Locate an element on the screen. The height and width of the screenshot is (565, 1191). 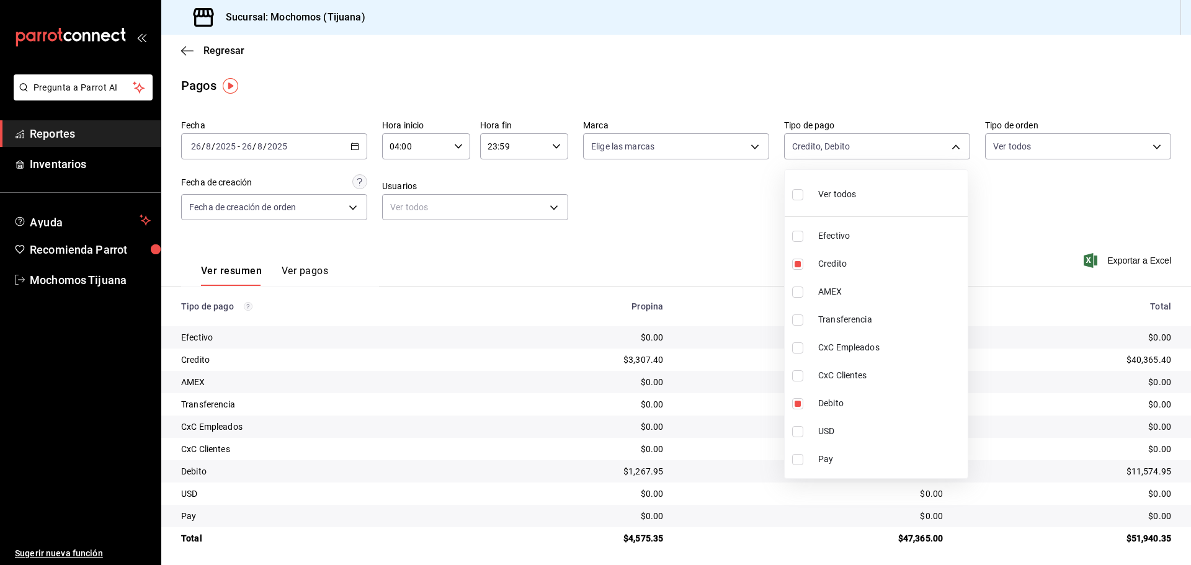
img: Tooltip marker is located at coordinates (230, 86).